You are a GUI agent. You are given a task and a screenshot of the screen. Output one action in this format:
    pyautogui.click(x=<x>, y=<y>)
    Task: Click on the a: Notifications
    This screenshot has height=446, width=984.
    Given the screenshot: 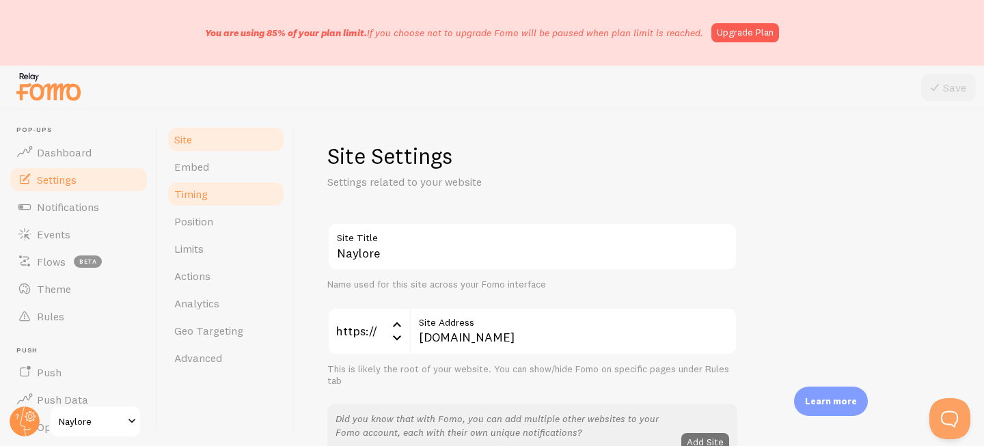 What is the action you would take?
    pyautogui.click(x=79, y=207)
    